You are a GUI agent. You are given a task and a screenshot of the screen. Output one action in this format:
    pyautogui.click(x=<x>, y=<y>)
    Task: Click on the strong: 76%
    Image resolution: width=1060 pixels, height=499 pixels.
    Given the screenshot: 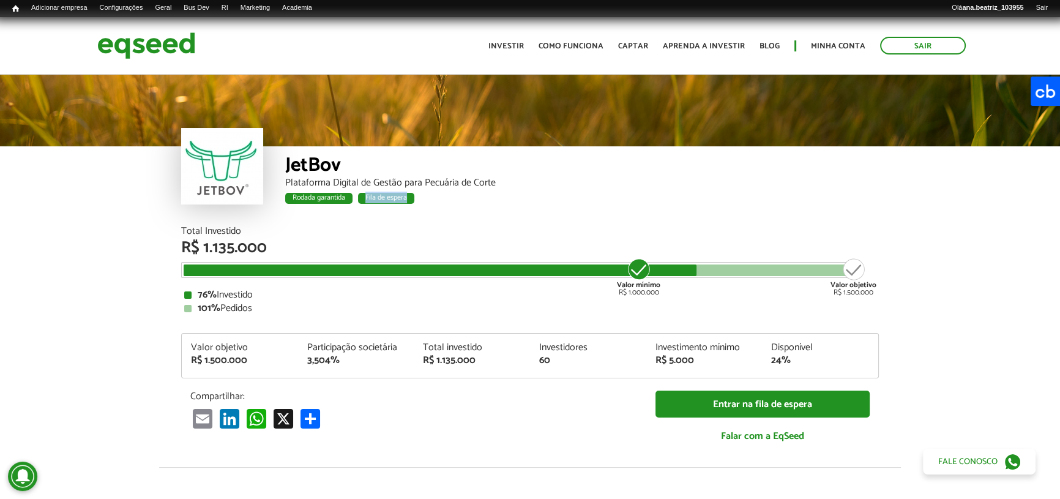 What is the action you would take?
    pyautogui.click(x=207, y=294)
    